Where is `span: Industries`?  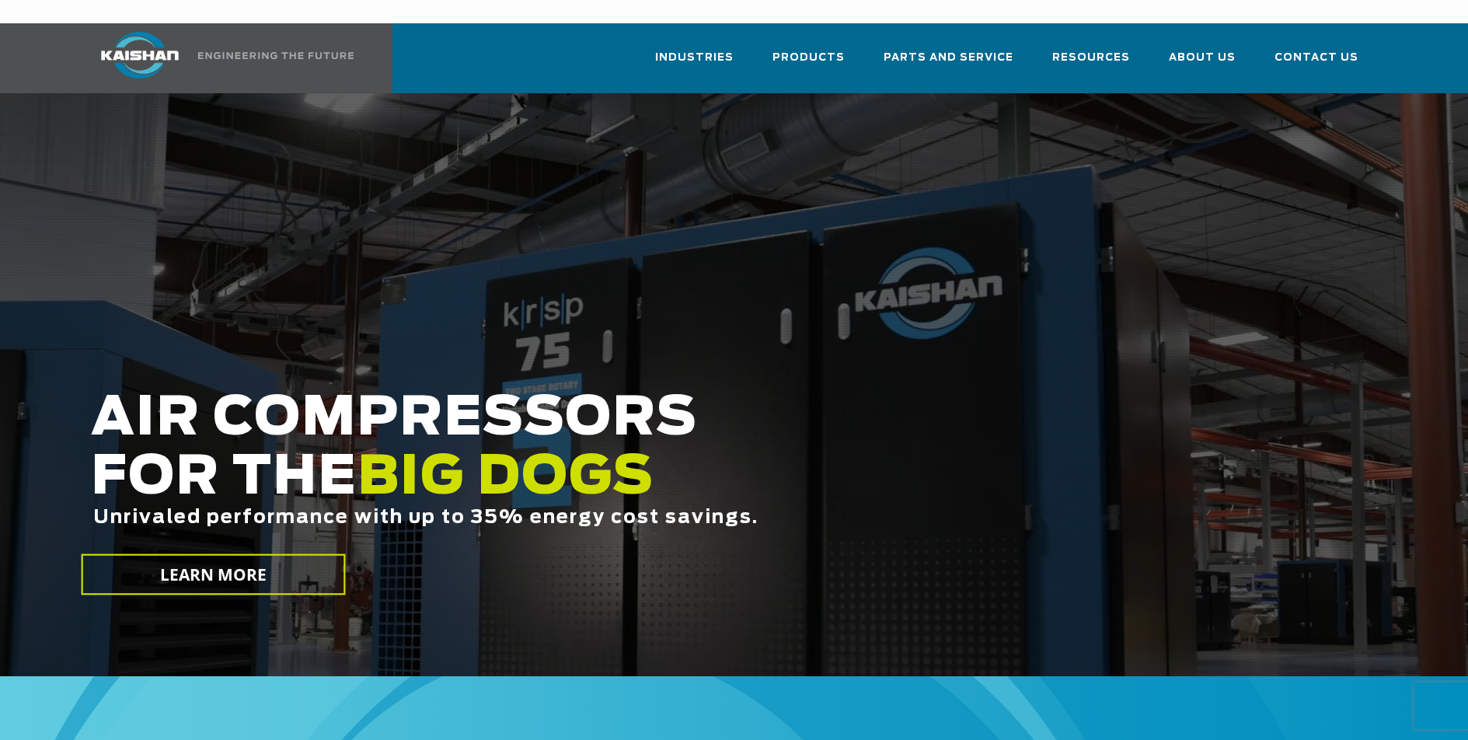
span: Industries is located at coordinates (694, 58).